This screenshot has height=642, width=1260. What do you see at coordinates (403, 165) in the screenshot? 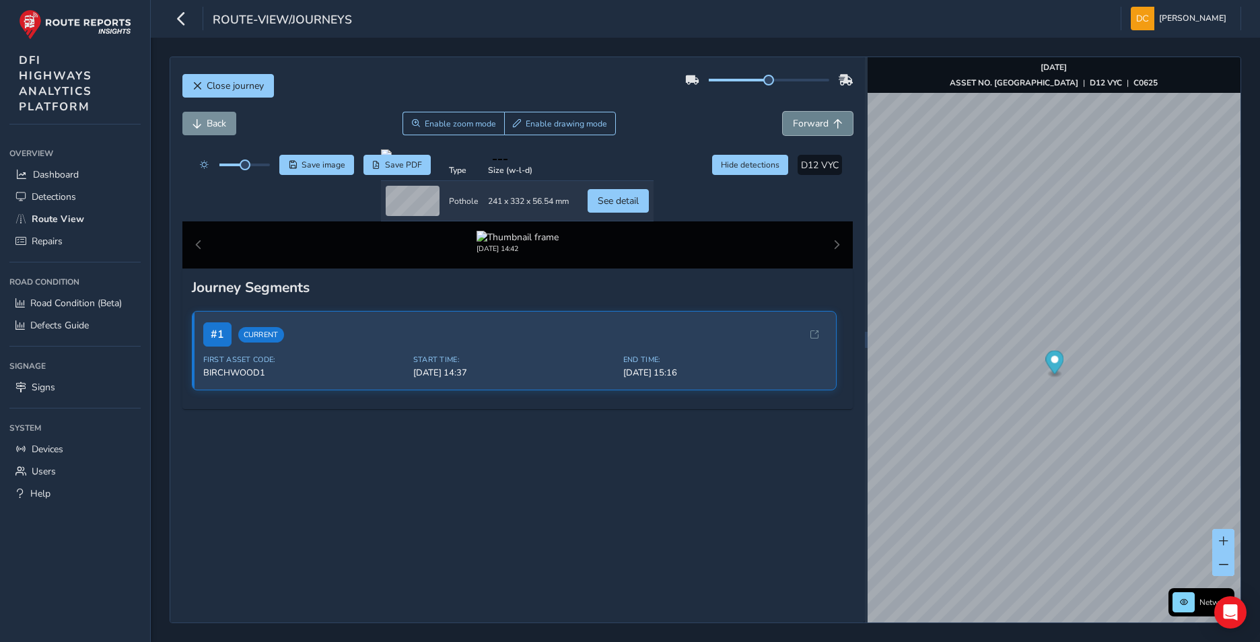
I see `span: Save PDF` at bounding box center [403, 165].